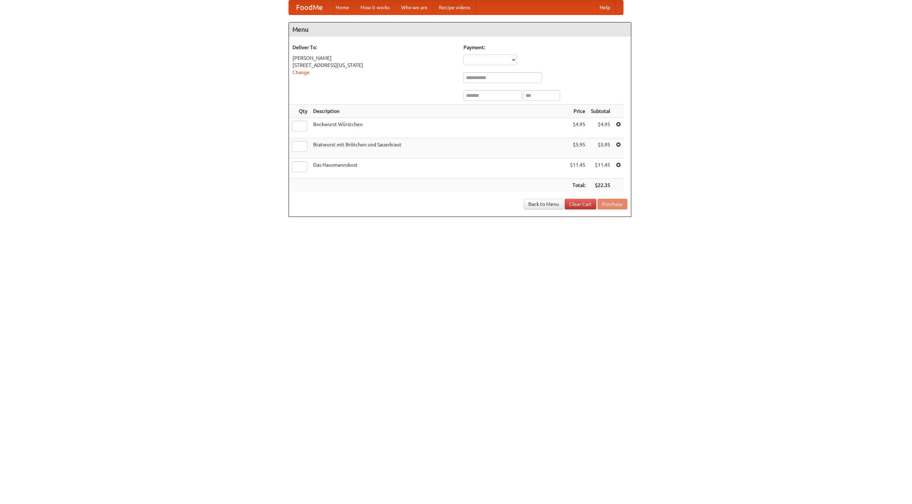 The width and height of the screenshot is (912, 504). Describe the element at coordinates (300, 111) in the screenshot. I see `th: Qty` at that location.